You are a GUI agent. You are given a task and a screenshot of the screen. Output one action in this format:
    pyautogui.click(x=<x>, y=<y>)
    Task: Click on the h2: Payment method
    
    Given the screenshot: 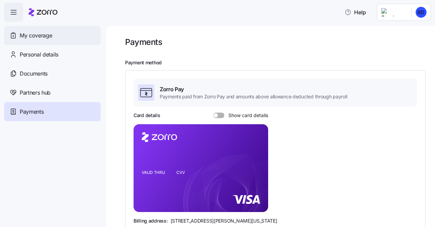 What is the action you would take?
    pyautogui.click(x=276, y=63)
    